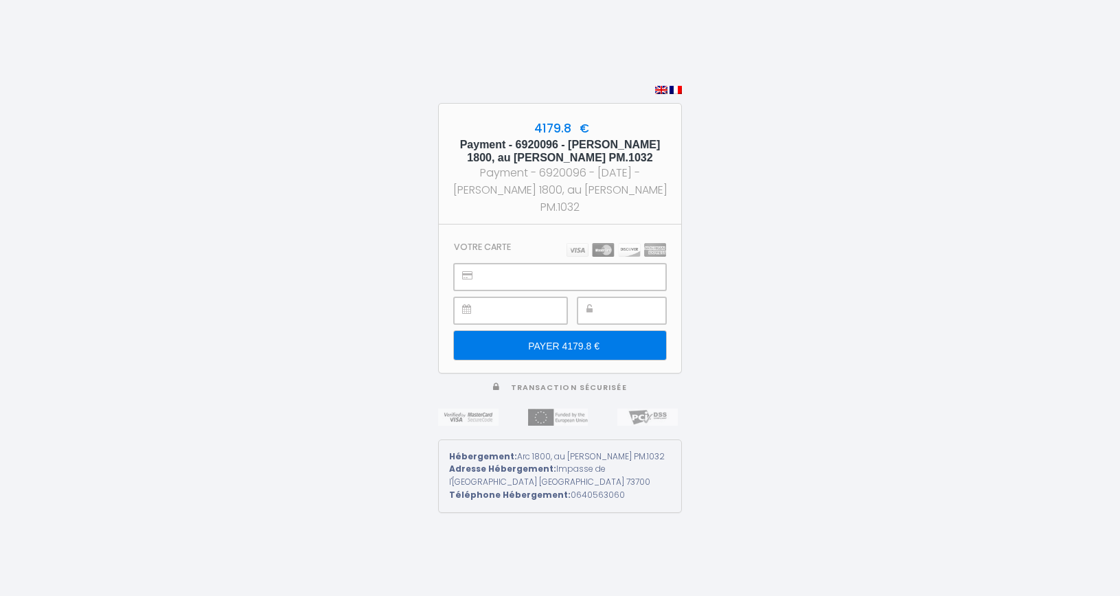  Describe the element at coordinates (482, 247) in the screenshot. I see `h3: Votre carte` at that location.